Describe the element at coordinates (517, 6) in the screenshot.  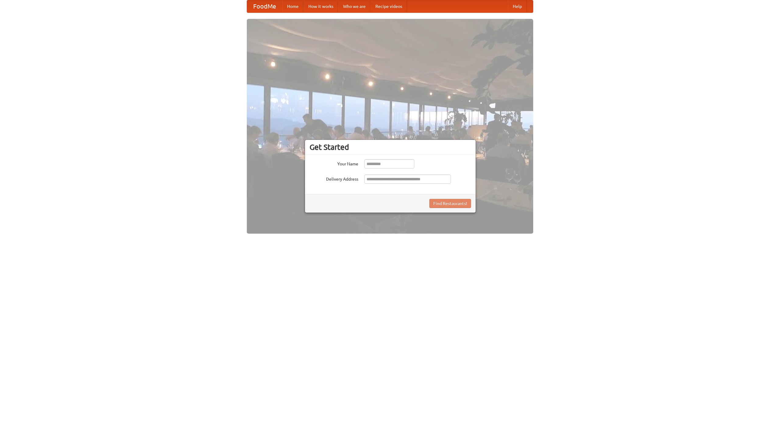
I see `a: Help` at that location.